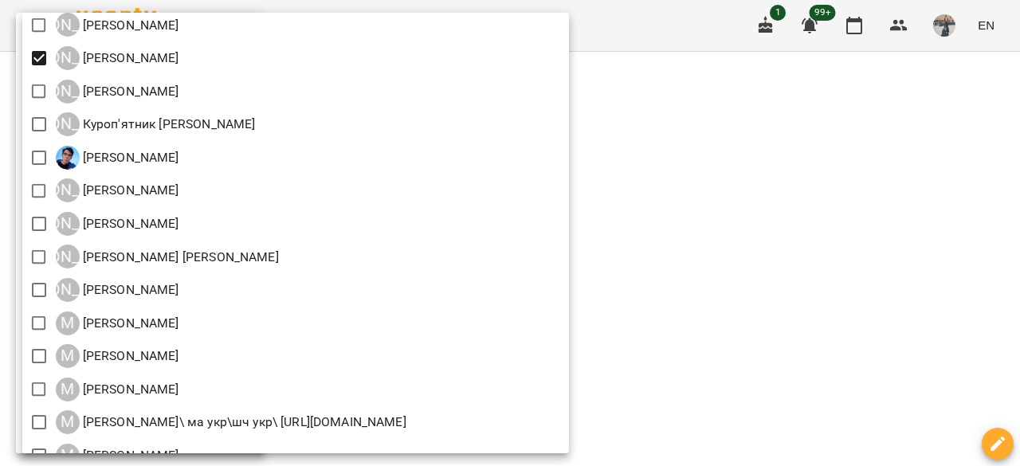  What do you see at coordinates (117, 390) in the screenshot?
I see `div: Медюх Руслана` at bounding box center [117, 390].